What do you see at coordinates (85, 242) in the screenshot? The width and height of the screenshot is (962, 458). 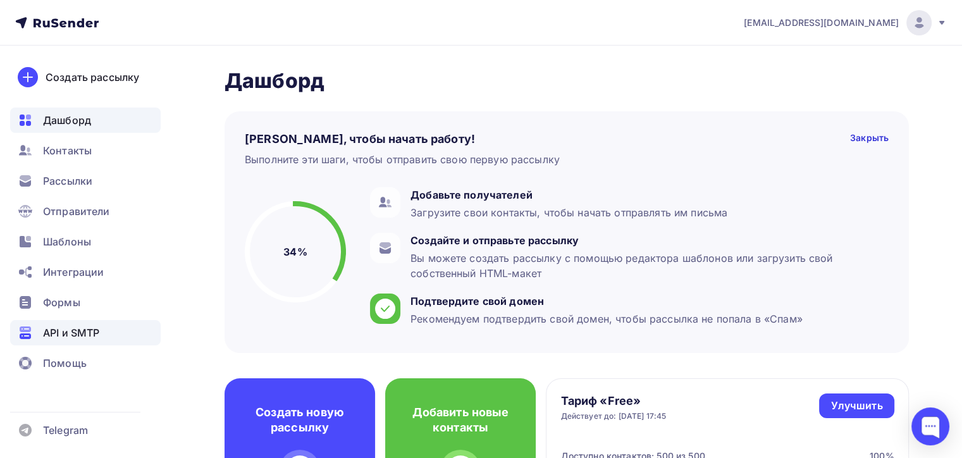 I see `a: Шаблоны` at bounding box center [85, 242].